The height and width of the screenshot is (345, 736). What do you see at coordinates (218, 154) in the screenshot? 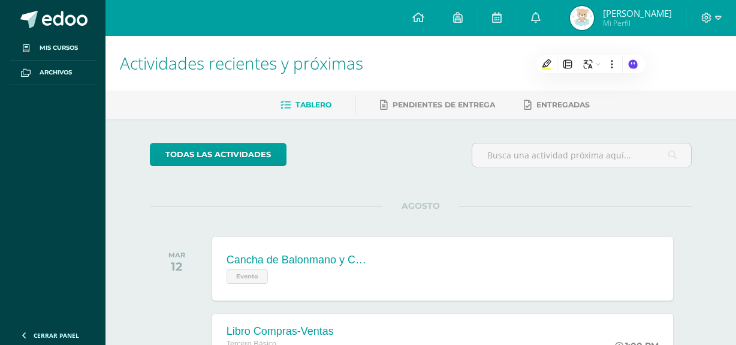
I see `a: todas las Actividades` at bounding box center [218, 154].